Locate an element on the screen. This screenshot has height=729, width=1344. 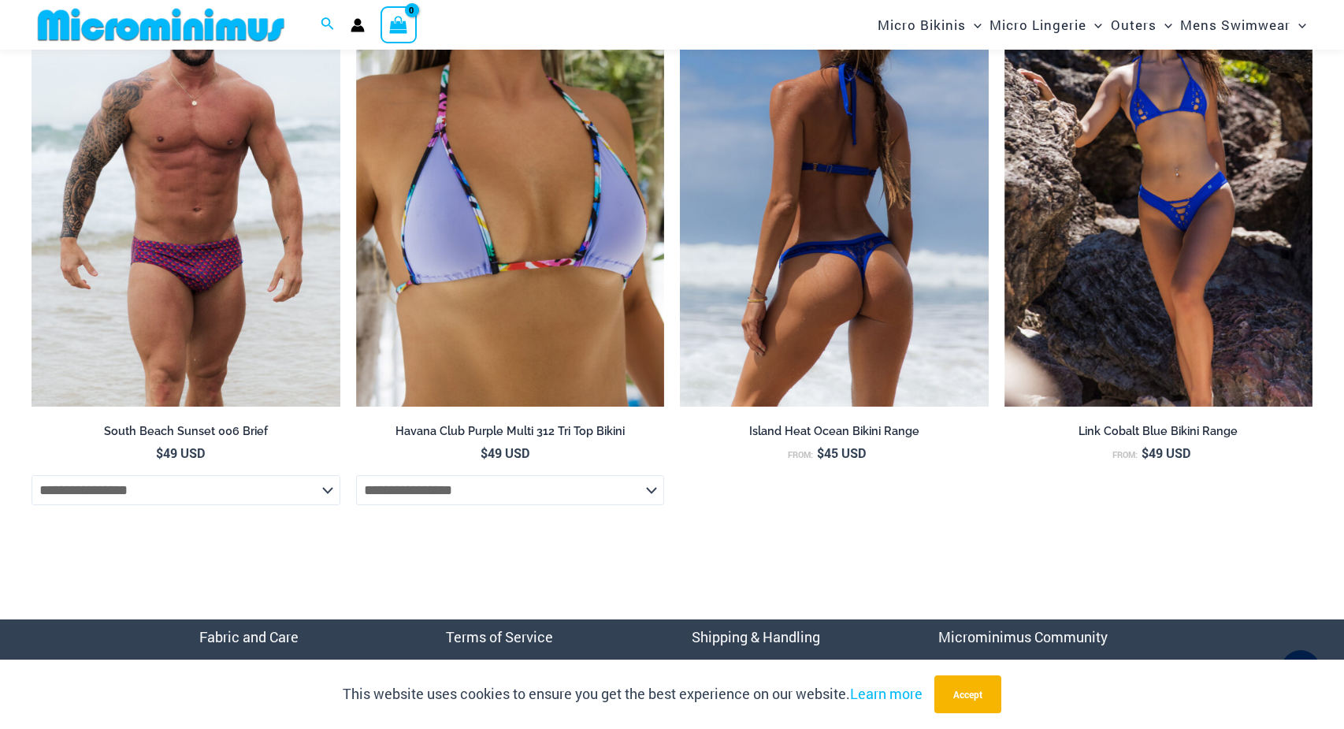
h2: South Beach Sunset 006 Brief is located at coordinates (186, 431).